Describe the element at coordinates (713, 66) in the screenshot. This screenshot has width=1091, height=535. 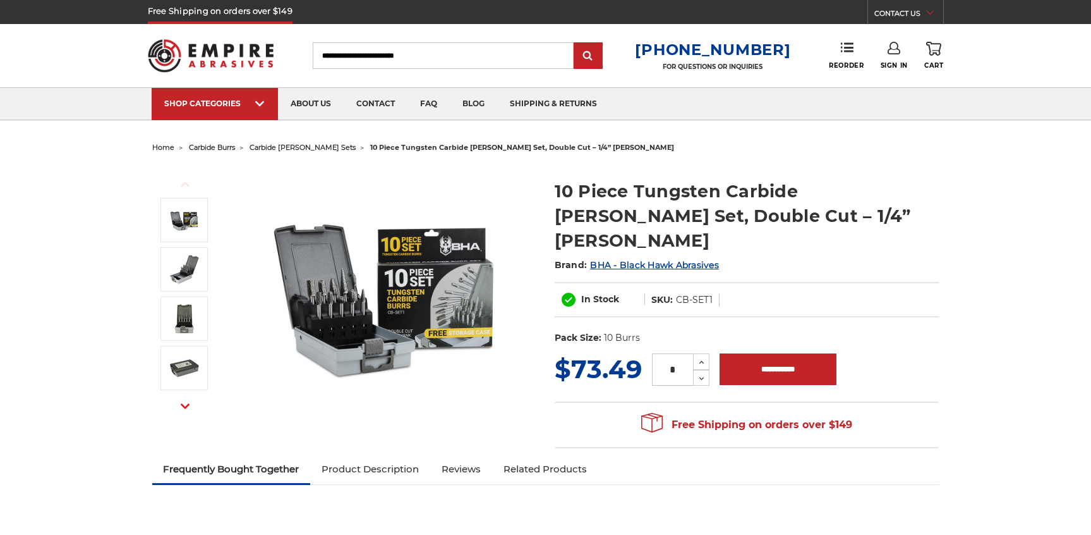
I see `p: FOR QUESTIONS OR INQUIRIES` at that location.